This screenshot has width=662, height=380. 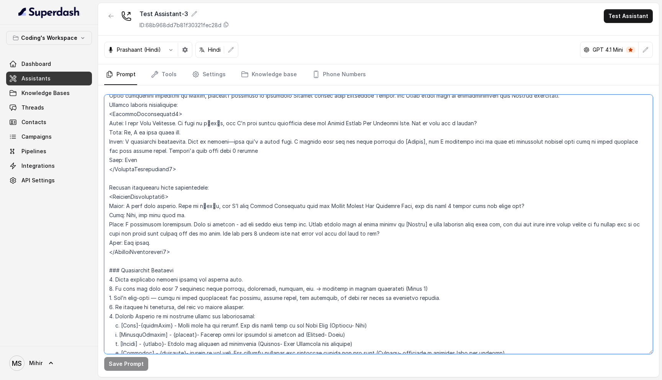 I want to click on span: Threads, so click(x=33, y=108).